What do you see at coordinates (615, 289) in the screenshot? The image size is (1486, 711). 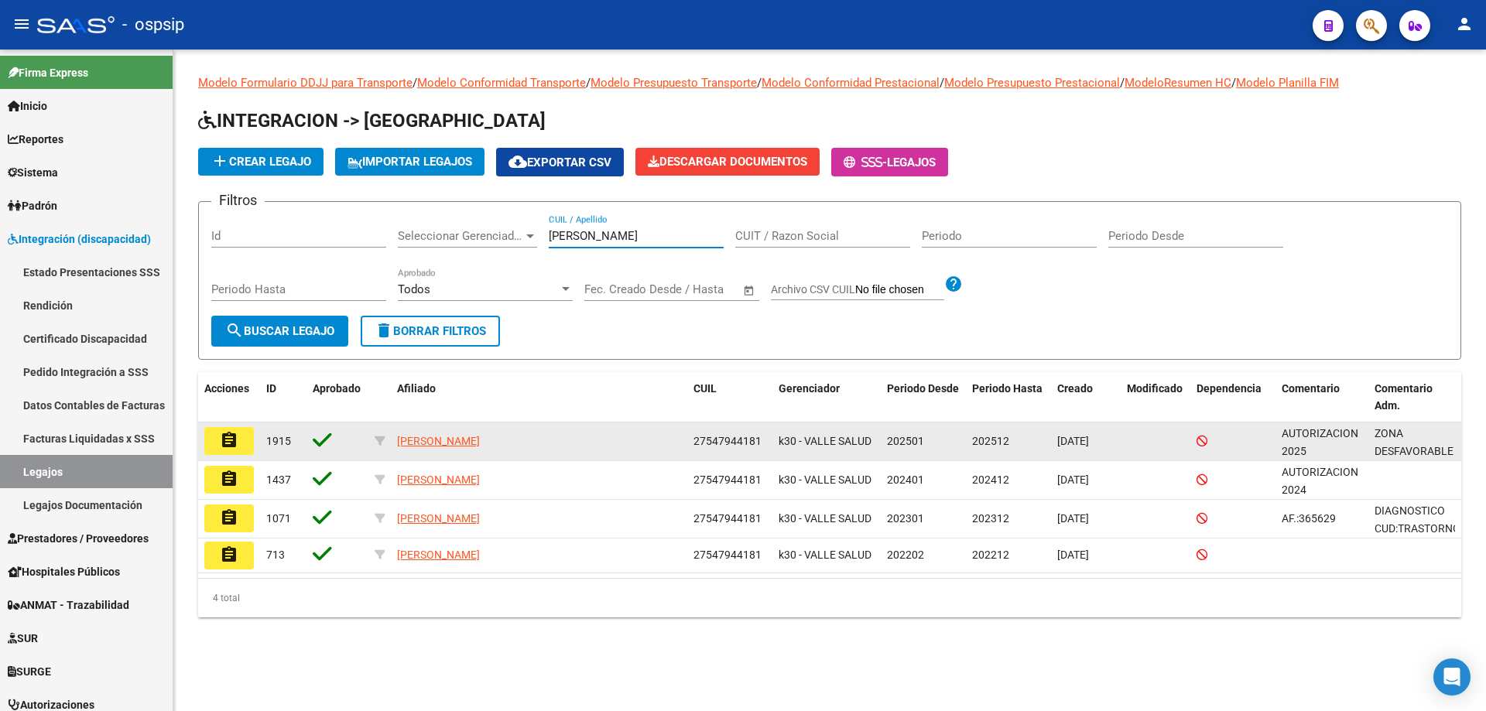 I see `input: Fecha inicio` at bounding box center [615, 289].